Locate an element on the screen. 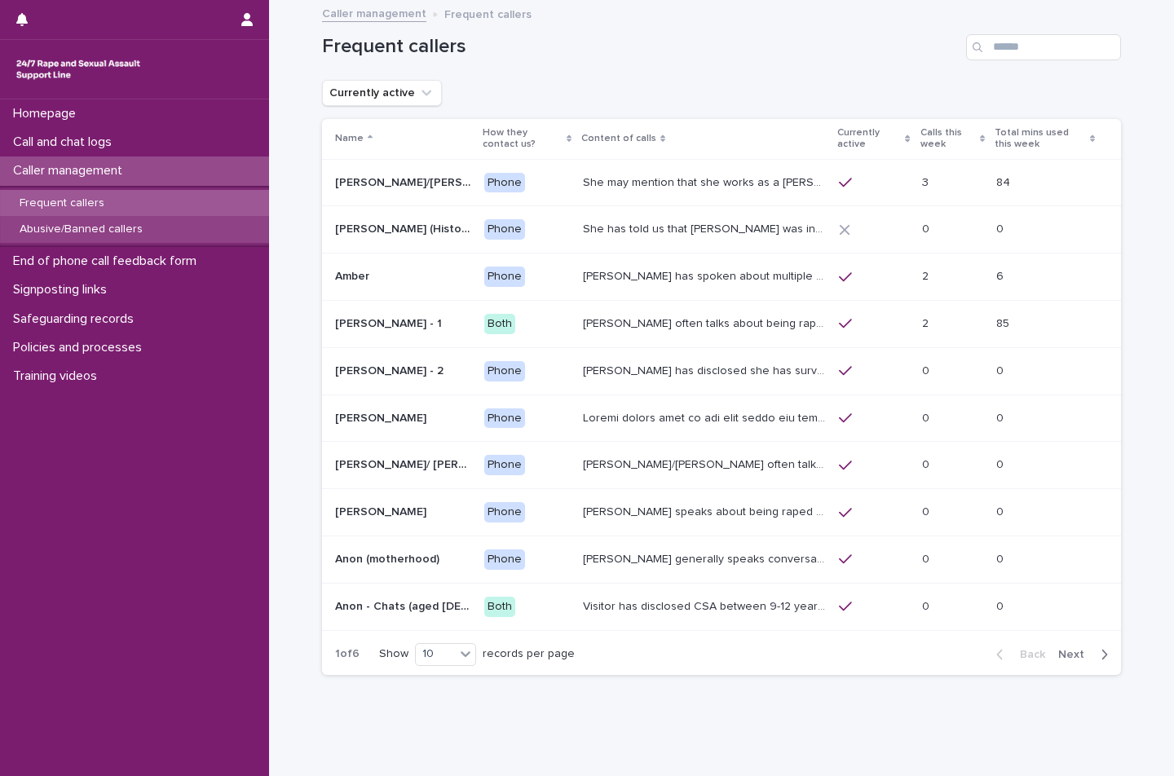 The image size is (1174, 776). span: Back is located at coordinates (1027, 655).